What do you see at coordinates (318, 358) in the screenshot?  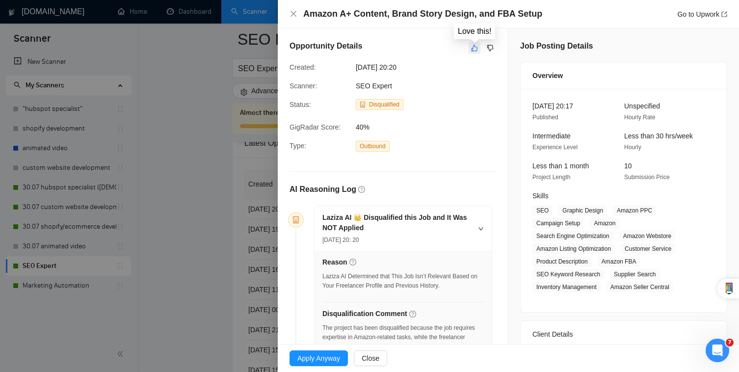 I see `button: Apply Anyway` at bounding box center [318, 358].